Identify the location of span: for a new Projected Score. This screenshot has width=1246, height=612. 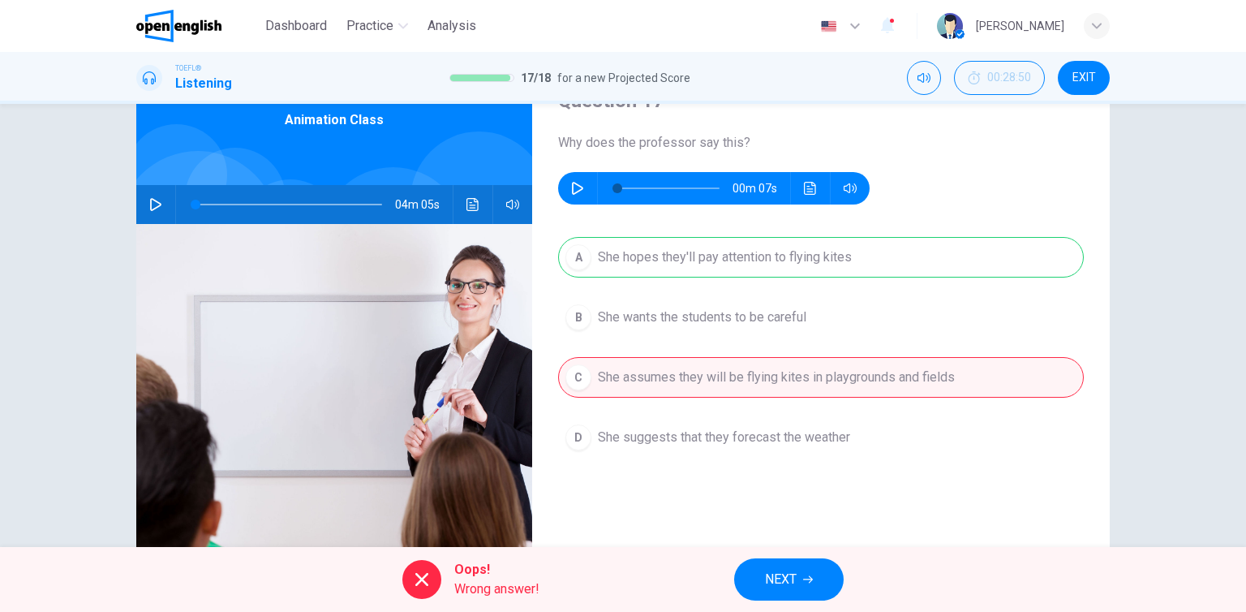
(624, 78).